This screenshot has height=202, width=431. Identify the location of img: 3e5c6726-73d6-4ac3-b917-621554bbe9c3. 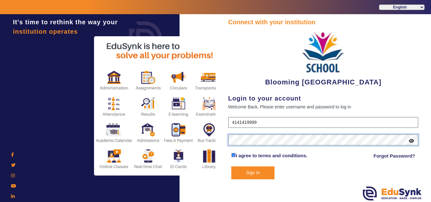
(323, 52).